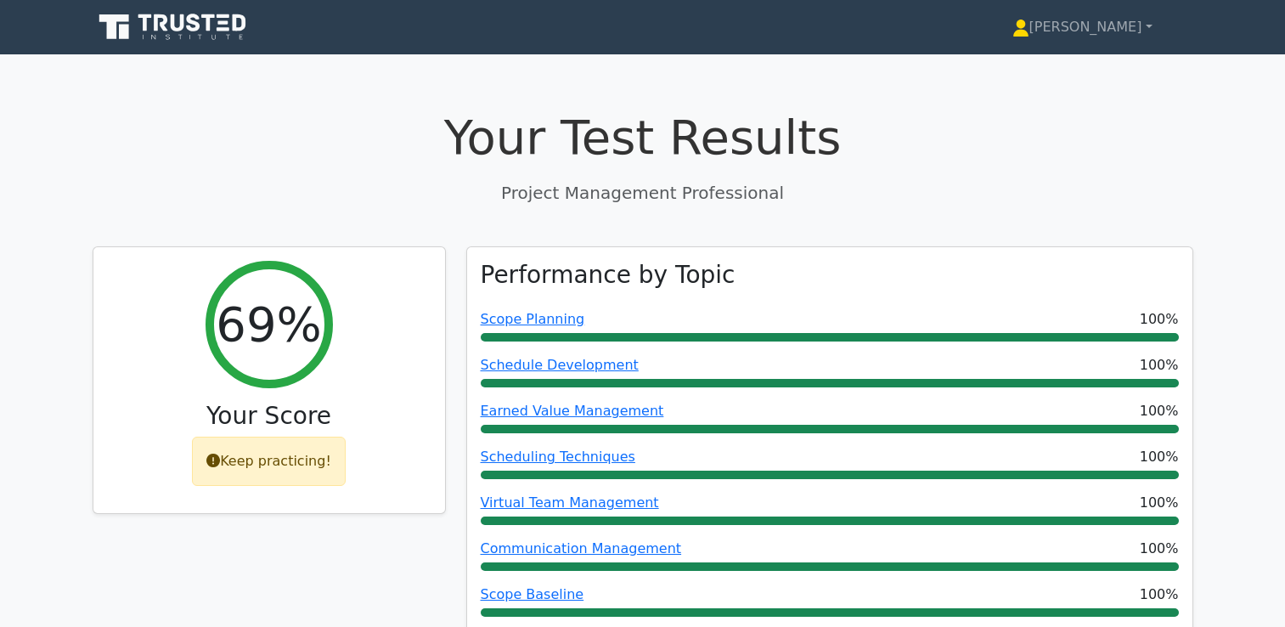  Describe the element at coordinates (533, 319) in the screenshot. I see `a: Scope Planning` at that location.